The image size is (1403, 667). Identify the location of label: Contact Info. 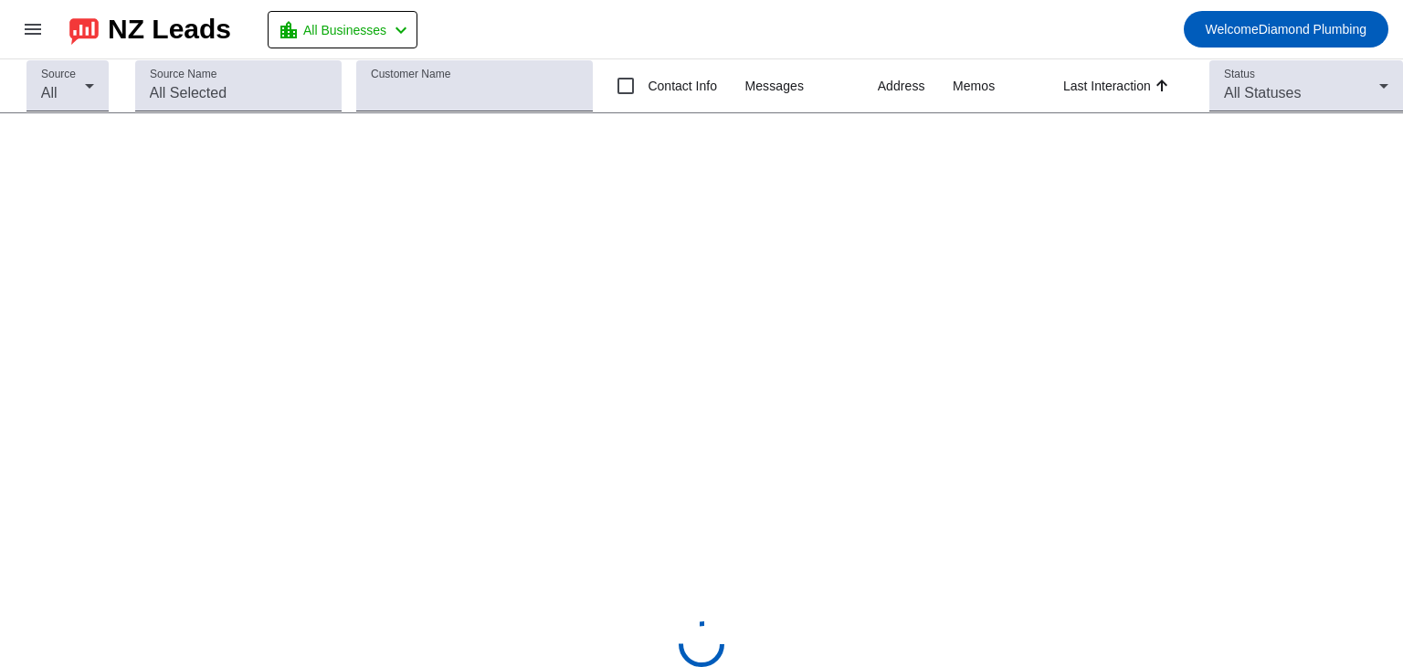
(680, 86).